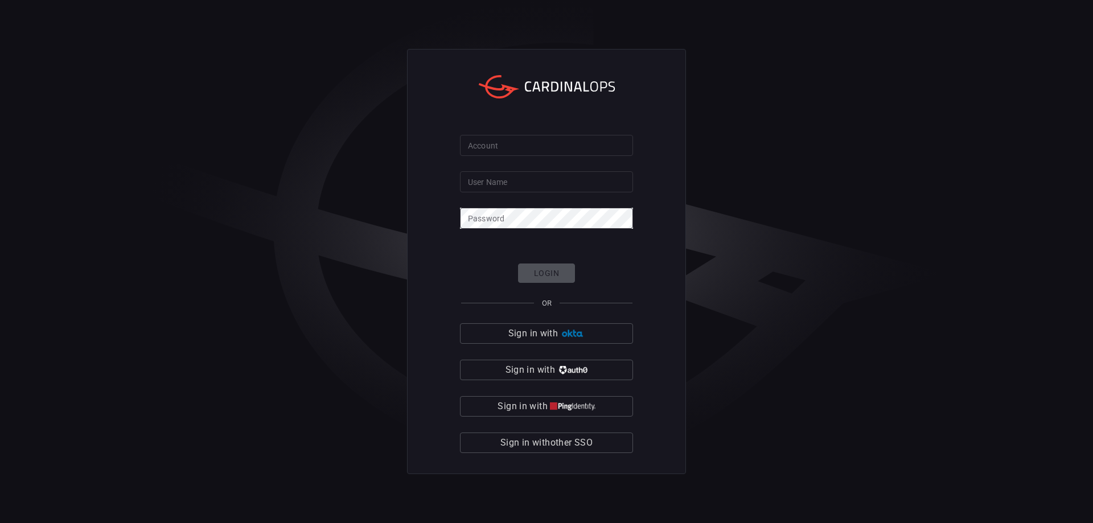 The image size is (1093, 523). I want to click on input: Type your account, so click(546, 145).